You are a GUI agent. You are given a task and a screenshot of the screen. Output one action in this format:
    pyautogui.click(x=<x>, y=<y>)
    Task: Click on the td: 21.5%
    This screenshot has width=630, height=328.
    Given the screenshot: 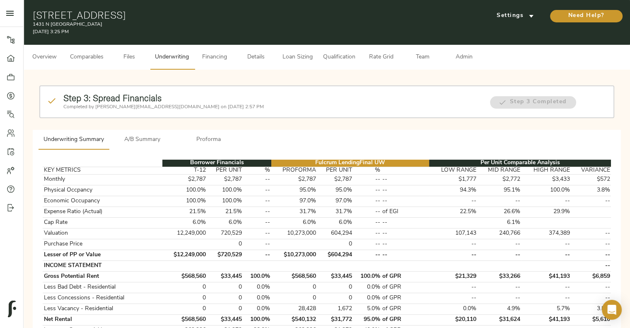 What is the action you would take?
    pyautogui.click(x=224, y=212)
    